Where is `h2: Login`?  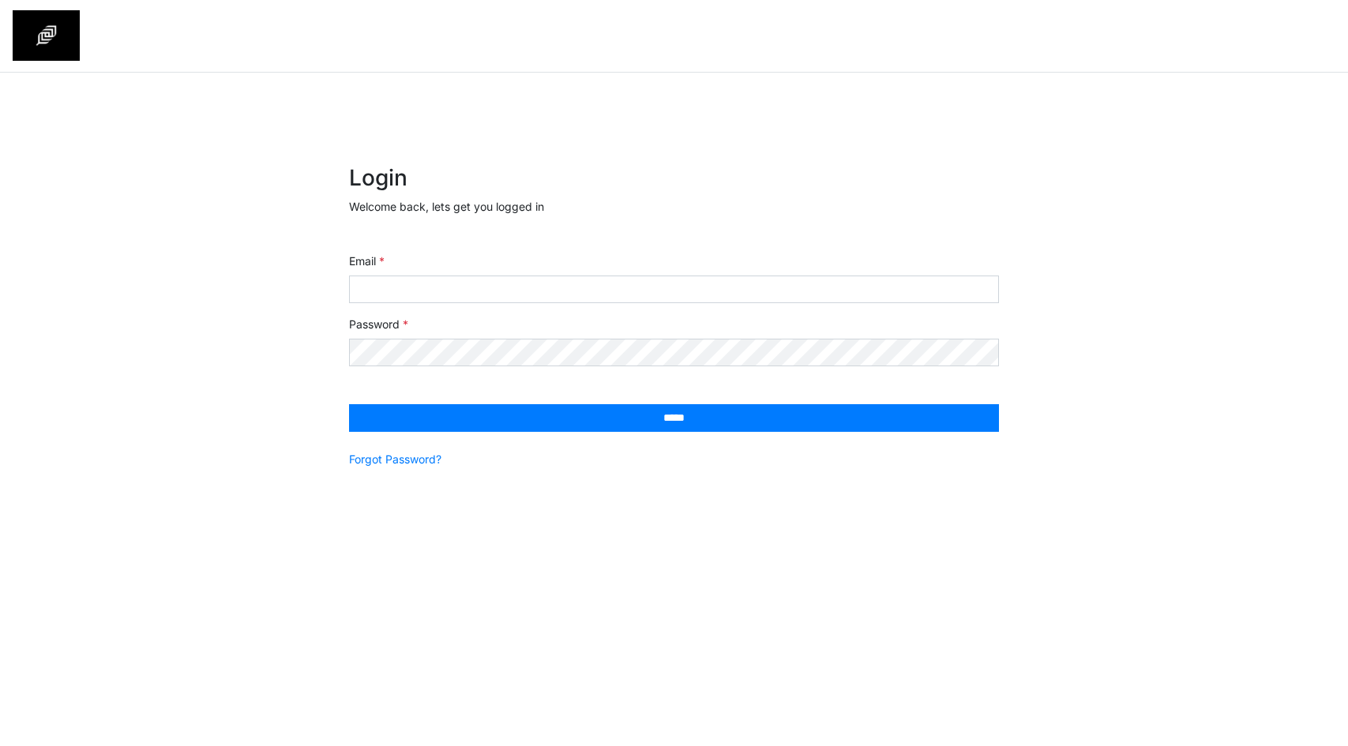 h2: Login is located at coordinates (674, 178).